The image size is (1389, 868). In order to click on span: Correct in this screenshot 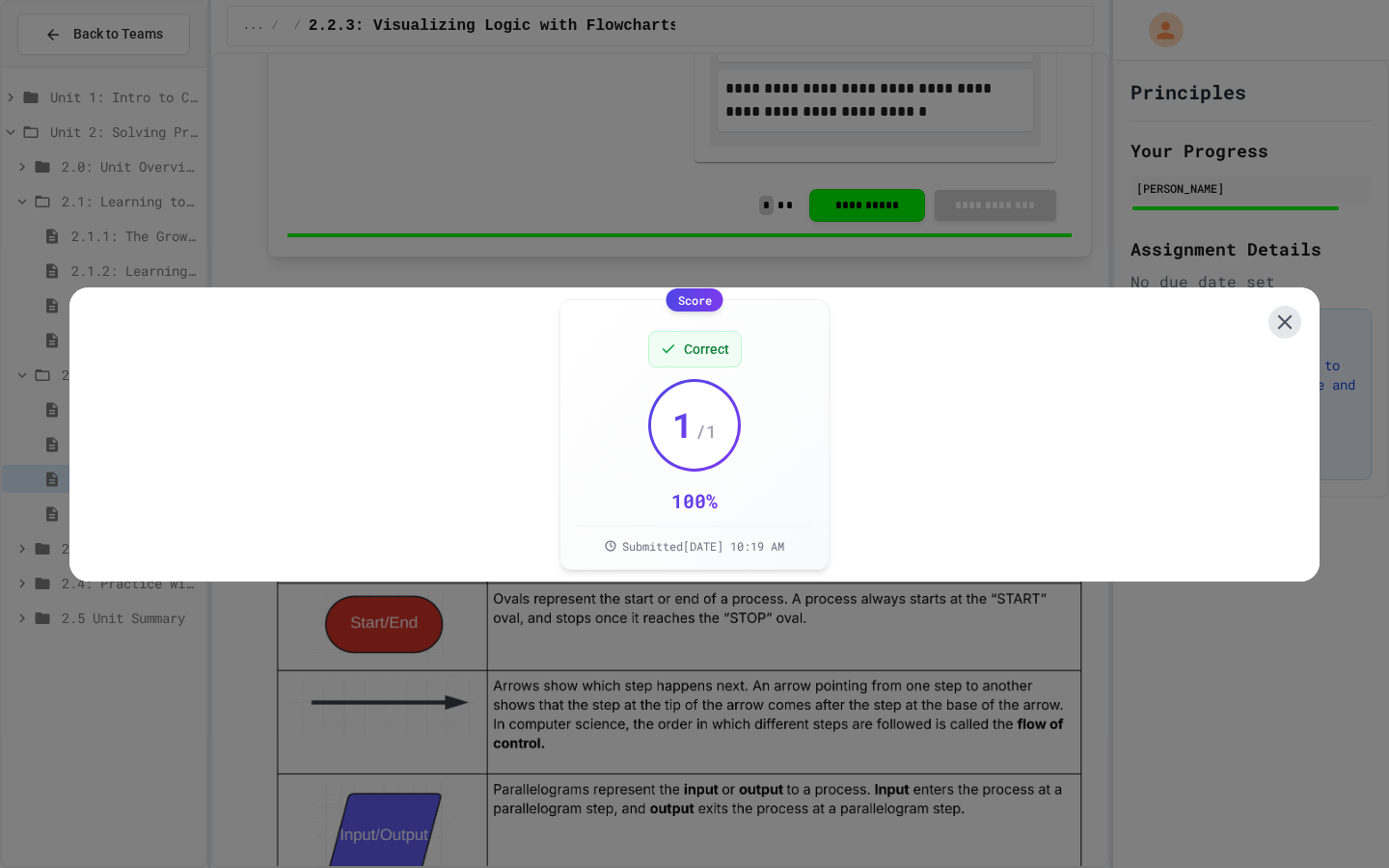, I will do `click(706, 349)`.